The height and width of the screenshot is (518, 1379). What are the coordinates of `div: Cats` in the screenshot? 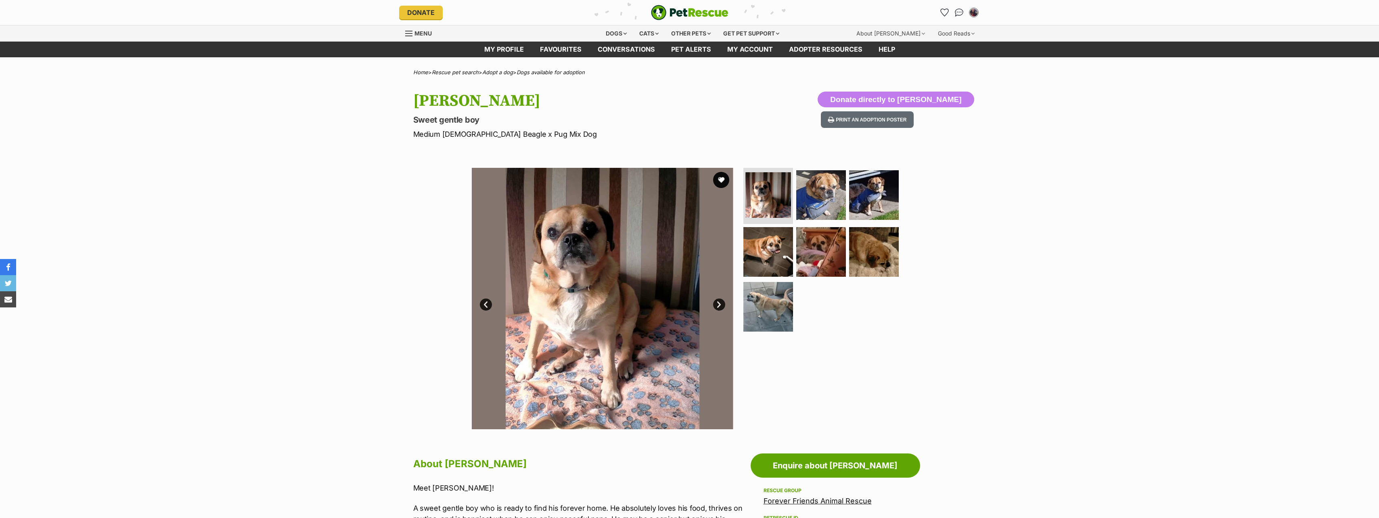 It's located at (649, 33).